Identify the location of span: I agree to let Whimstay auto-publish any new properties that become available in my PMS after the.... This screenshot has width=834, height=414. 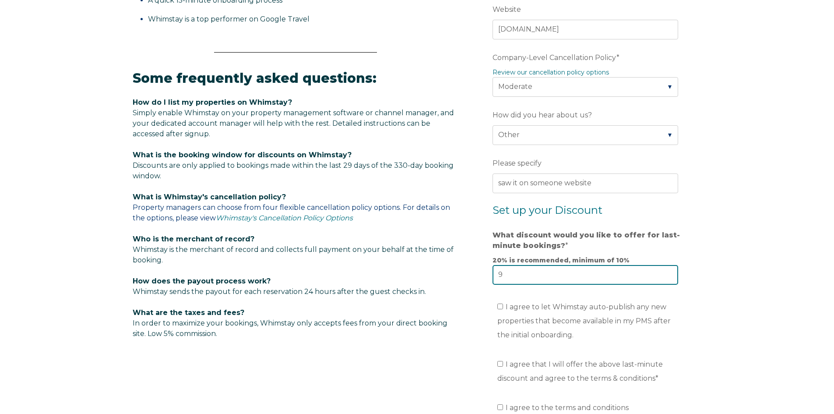
(584, 320).